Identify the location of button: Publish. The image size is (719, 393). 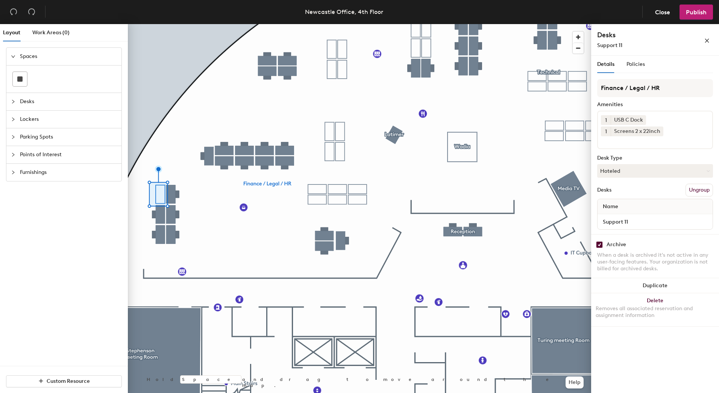
(696, 12).